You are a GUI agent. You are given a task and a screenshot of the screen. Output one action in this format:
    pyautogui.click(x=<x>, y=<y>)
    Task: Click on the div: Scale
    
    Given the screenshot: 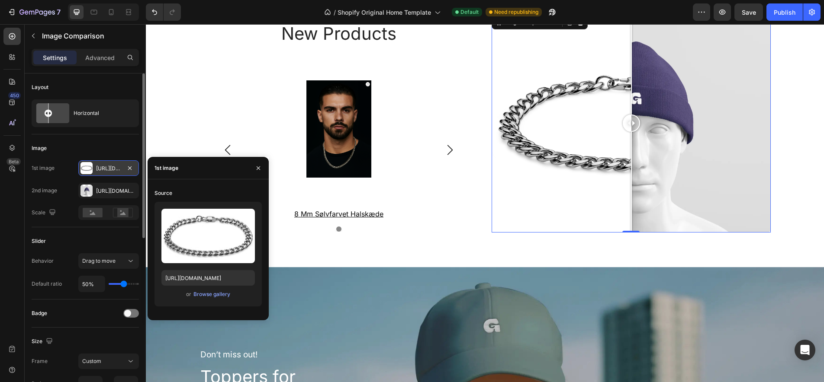 What is the action you would take?
    pyautogui.click(x=45, y=213)
    